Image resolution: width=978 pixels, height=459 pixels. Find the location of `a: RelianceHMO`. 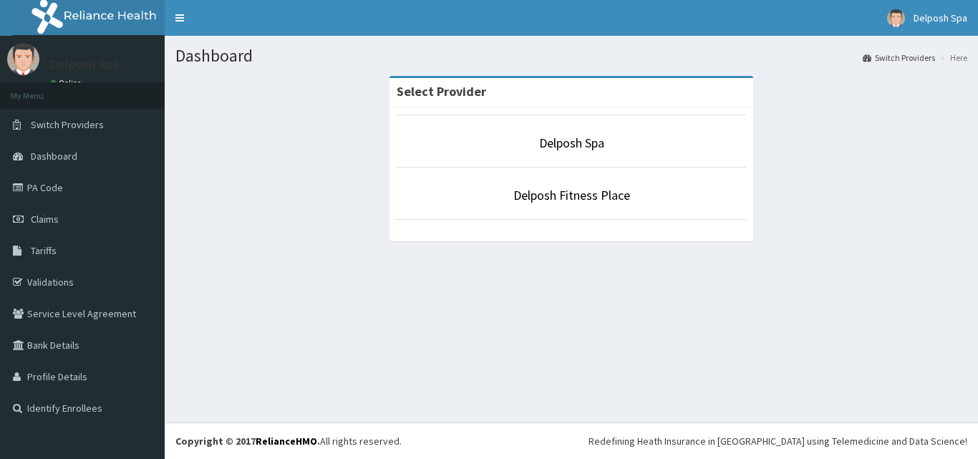

a: RelianceHMO is located at coordinates (286, 441).